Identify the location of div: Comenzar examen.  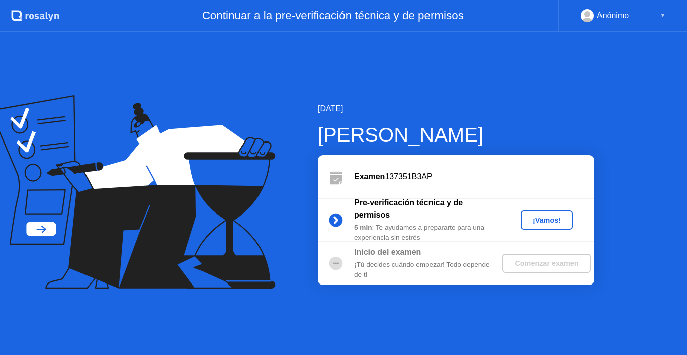
(546, 263).